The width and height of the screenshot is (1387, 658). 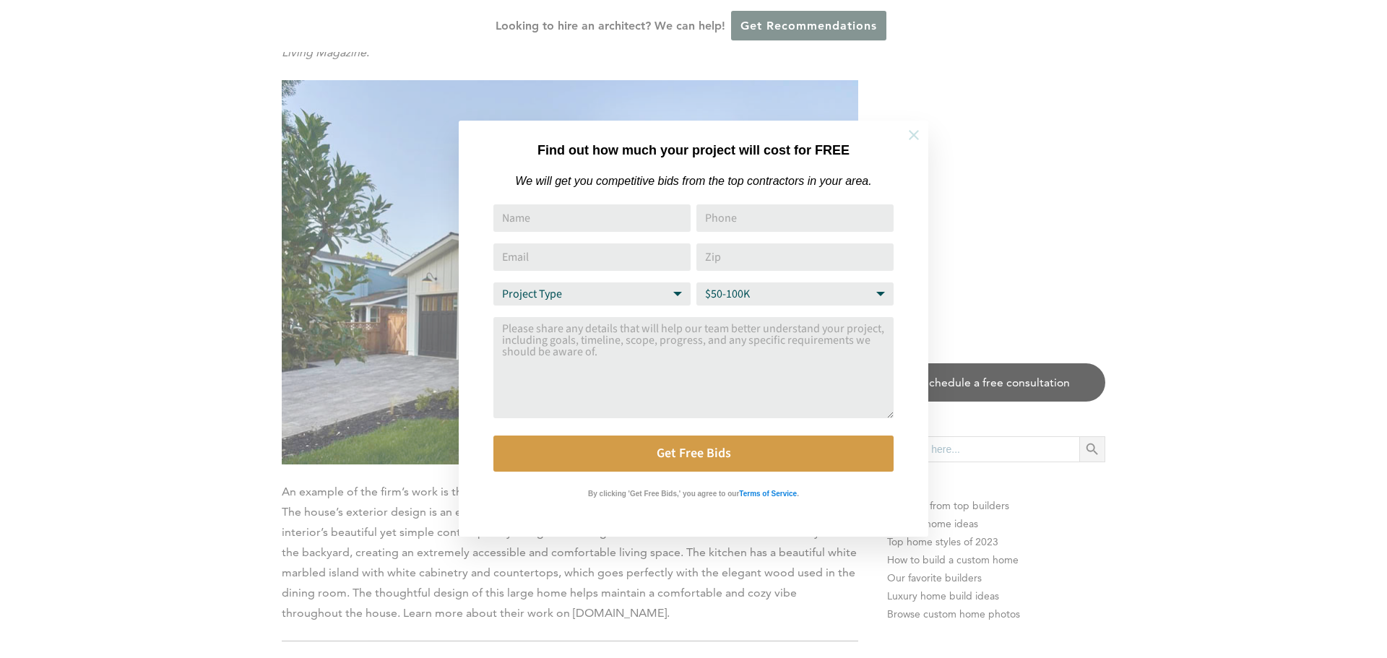 What do you see at coordinates (768, 493) in the screenshot?
I see `strong: Terms of Service` at bounding box center [768, 493].